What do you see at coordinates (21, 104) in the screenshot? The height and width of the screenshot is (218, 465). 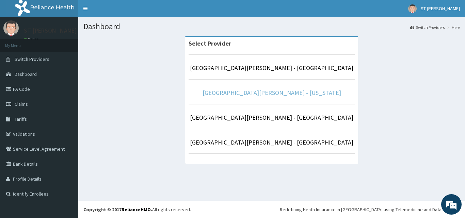 I see `span: Claims` at bounding box center [21, 104].